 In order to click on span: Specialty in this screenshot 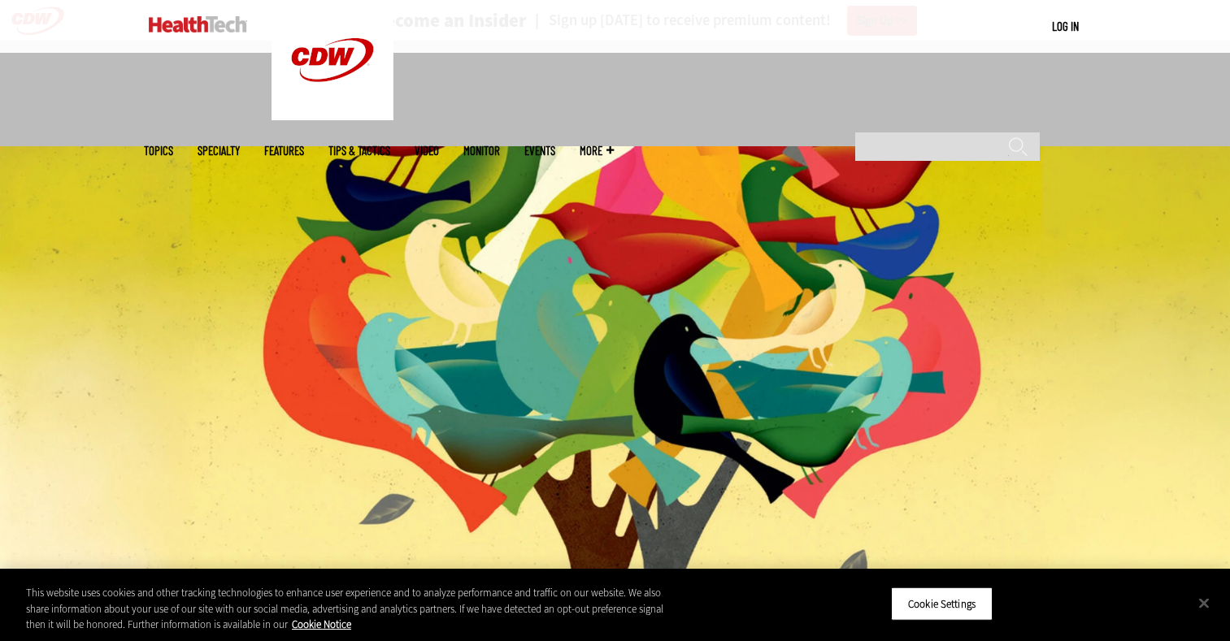, I will do `click(219, 150)`.